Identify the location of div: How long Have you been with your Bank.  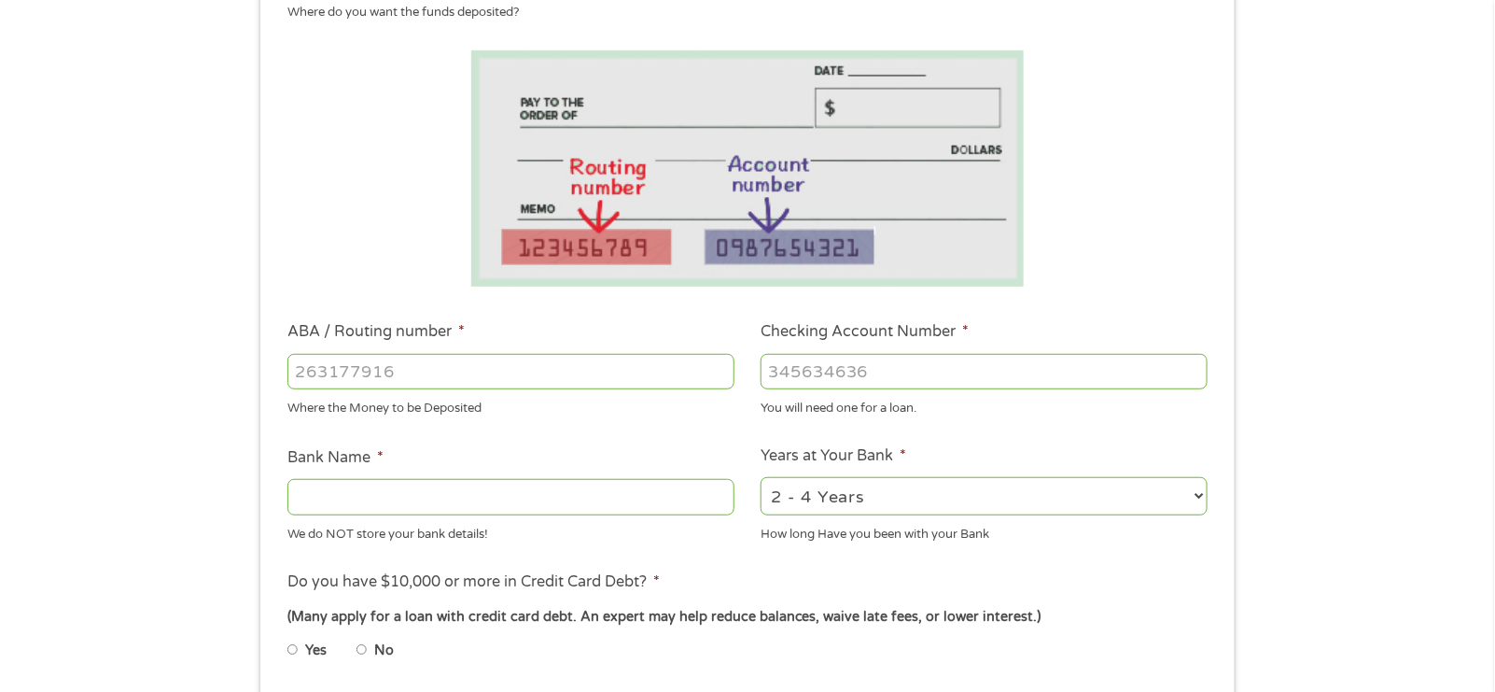
(984, 530).